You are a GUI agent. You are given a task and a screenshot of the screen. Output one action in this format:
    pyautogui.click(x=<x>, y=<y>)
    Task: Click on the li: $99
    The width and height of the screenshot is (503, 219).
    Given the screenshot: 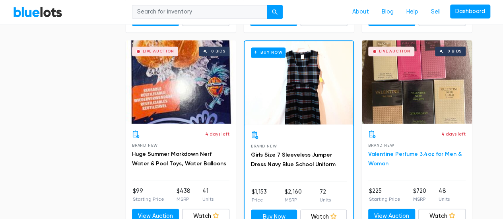 What is the action you would take?
    pyautogui.click(x=148, y=194)
    